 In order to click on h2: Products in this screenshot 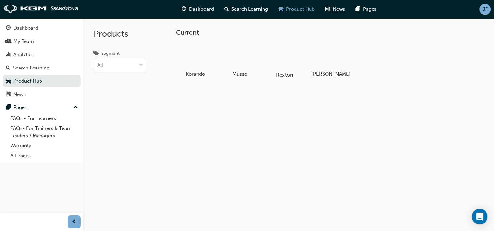, I will do `click(120, 34)`.